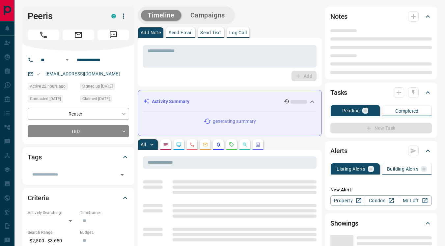 The image size is (445, 246). What do you see at coordinates (78, 131) in the screenshot?
I see `div: TBD` at bounding box center [78, 131].